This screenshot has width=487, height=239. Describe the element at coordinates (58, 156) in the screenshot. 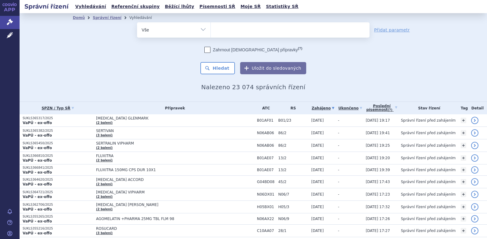

I see `p: SUKLS366810/2025` at that location.